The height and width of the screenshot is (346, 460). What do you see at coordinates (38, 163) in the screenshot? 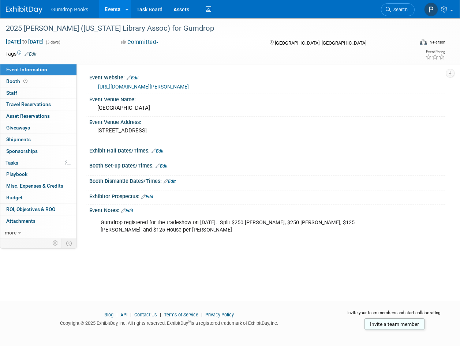
I see `a: Tasks` at bounding box center [38, 163].